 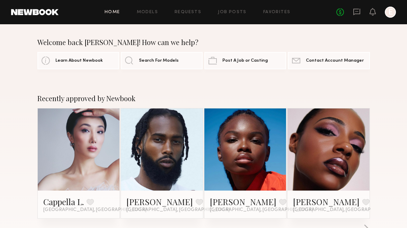 What do you see at coordinates (79, 61) in the screenshot?
I see `span: Learn About Newbook` at bounding box center [79, 61].